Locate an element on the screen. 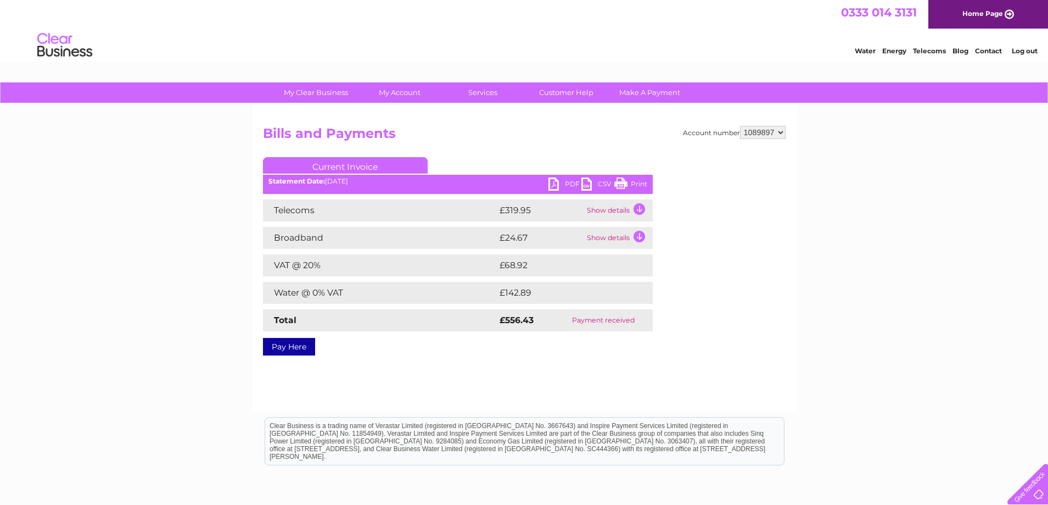 The width and height of the screenshot is (1048, 505). td: VAT @ 20% is located at coordinates (380, 265).